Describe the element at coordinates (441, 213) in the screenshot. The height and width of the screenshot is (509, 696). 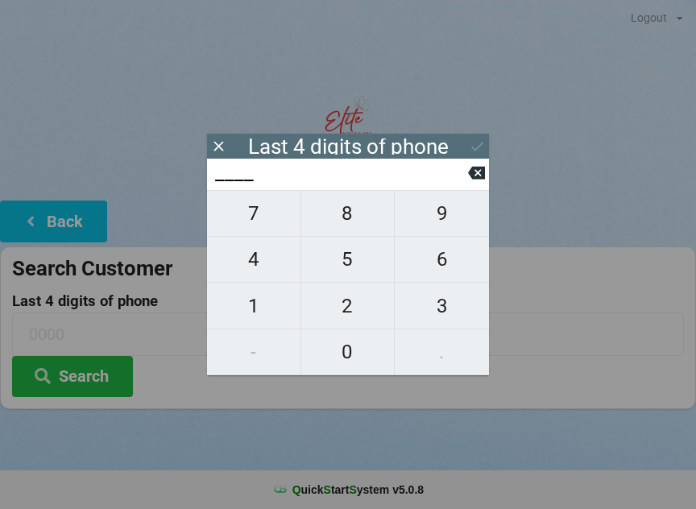
I see `button: 9` at that location.